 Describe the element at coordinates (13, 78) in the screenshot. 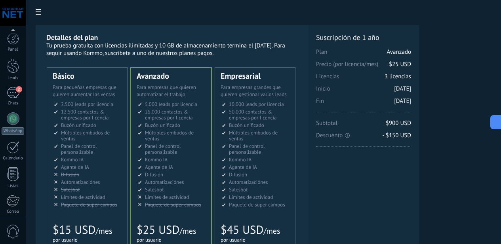

I see `div: Leads` at that location.